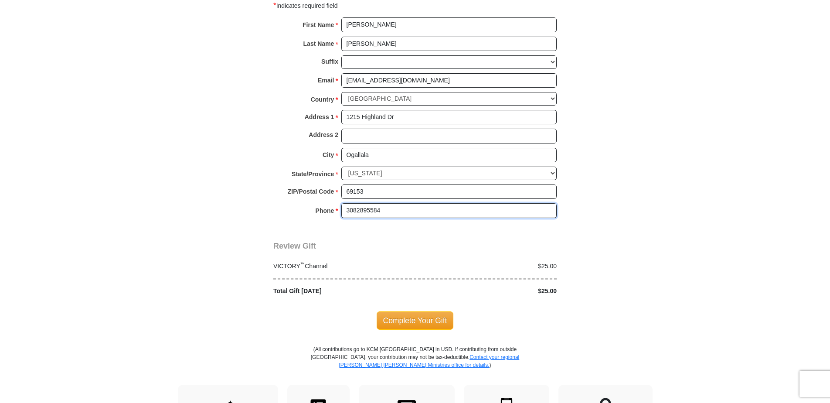  Describe the element at coordinates (295, 246) in the screenshot. I see `span: Review Gift` at that location.